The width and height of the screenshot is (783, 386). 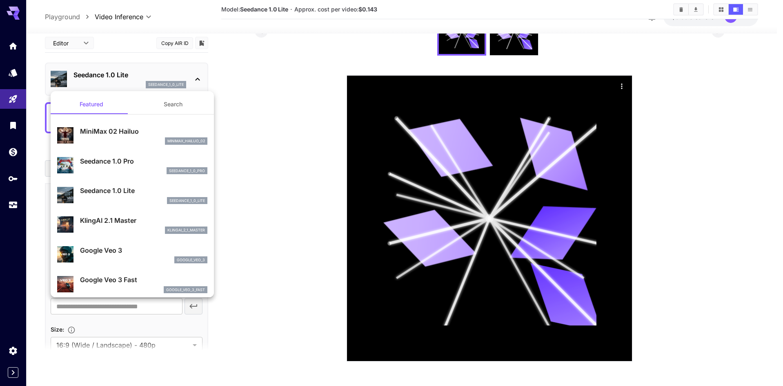 What do you see at coordinates (173, 104) in the screenshot?
I see `button: Search` at bounding box center [173, 104].